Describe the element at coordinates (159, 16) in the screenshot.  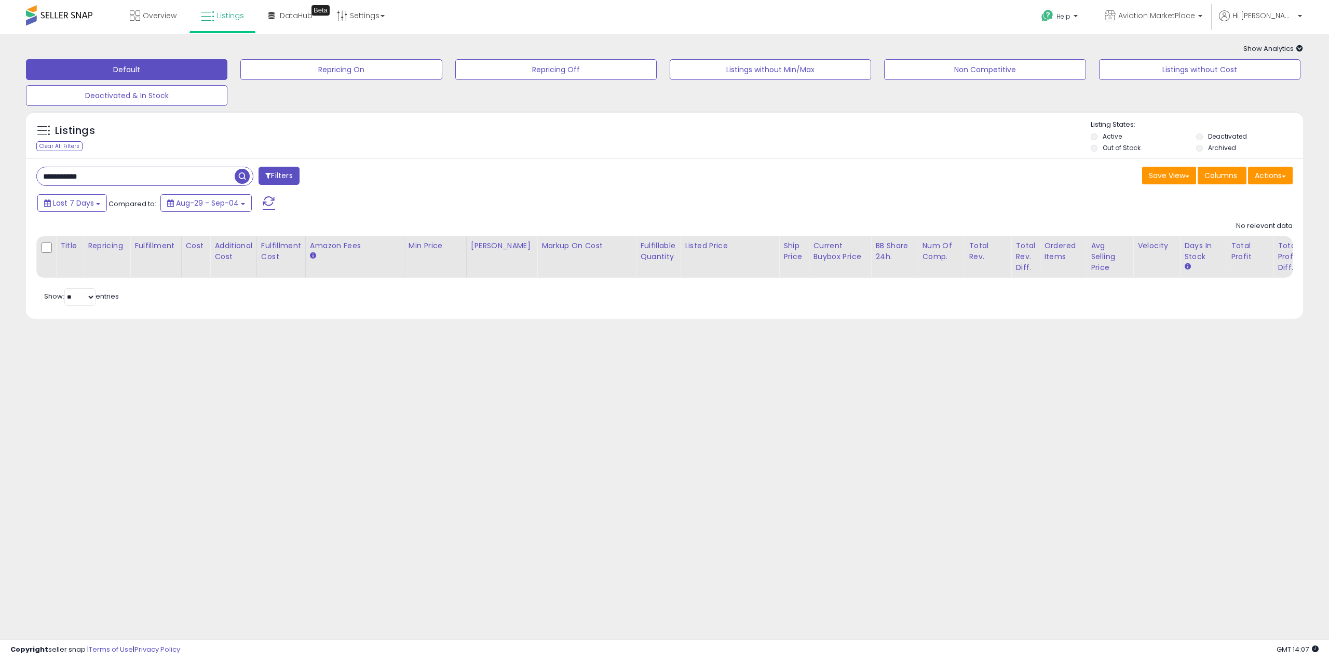
I see `span: Overview` at that location.